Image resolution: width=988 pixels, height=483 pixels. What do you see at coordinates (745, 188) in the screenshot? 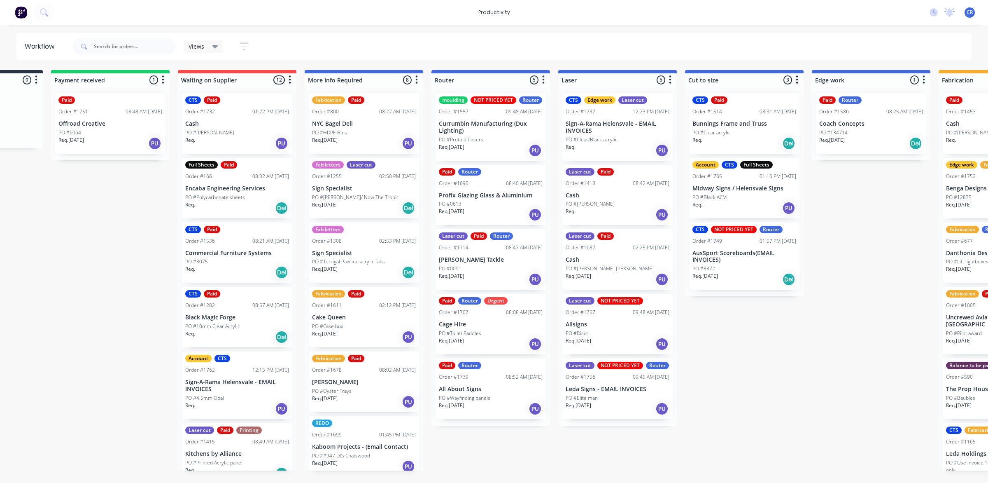
I see `p: Midway Signs / Helensvale Signs` at bounding box center [745, 188].